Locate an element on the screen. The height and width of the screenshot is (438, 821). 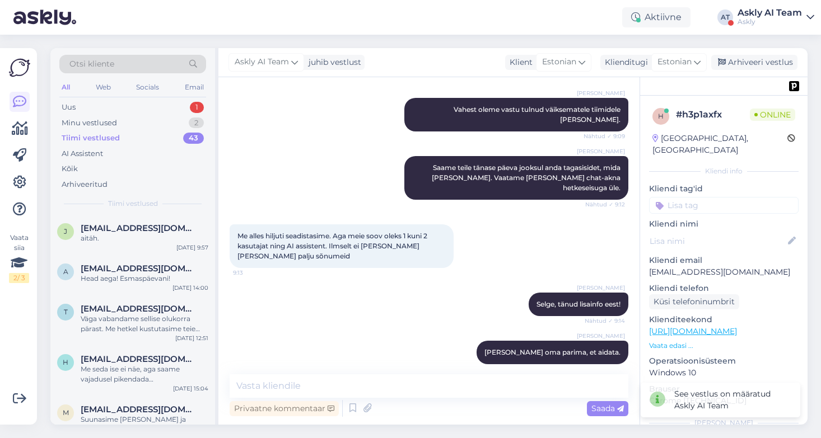
span: 9:13 is located at coordinates (254, 273).